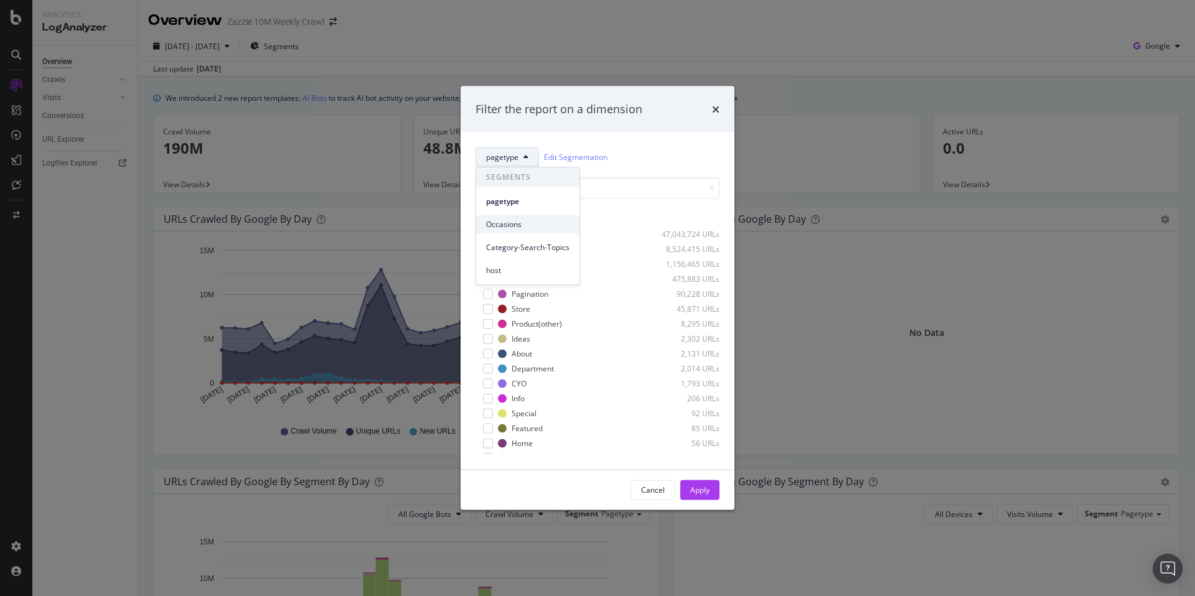 This screenshot has width=1195, height=596. Describe the element at coordinates (527, 428) in the screenshot. I see `div: Featured` at that location.